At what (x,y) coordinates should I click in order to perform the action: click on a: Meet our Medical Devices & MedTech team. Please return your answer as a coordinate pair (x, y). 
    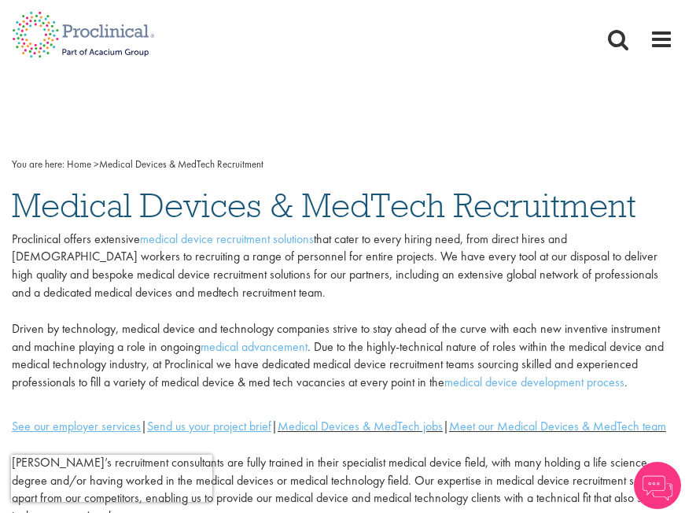
    Looking at the image, I should click on (558, 425).